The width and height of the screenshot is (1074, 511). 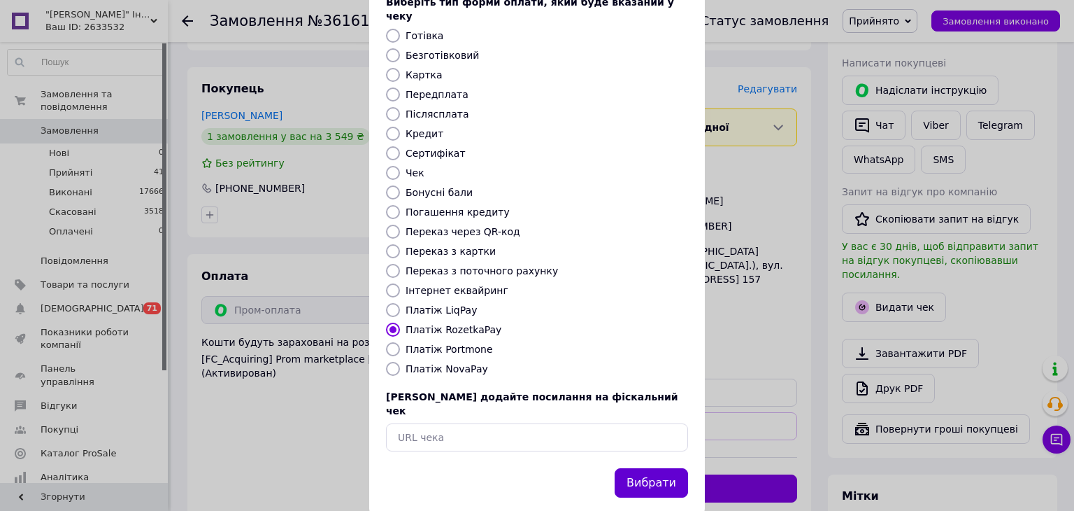 What do you see at coordinates (447, 369) in the screenshot?
I see `label: Платіж NovaPay` at bounding box center [447, 369].